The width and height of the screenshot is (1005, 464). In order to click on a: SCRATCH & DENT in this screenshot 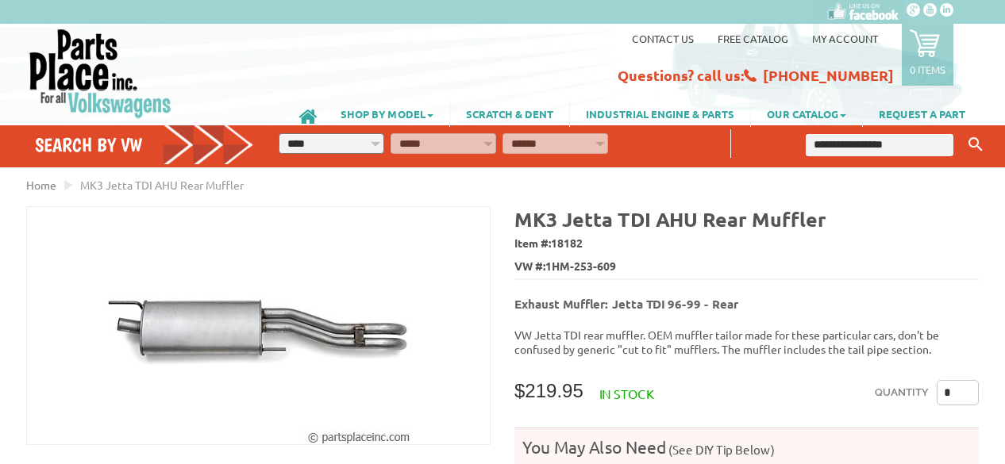, I will do `click(509, 113)`.